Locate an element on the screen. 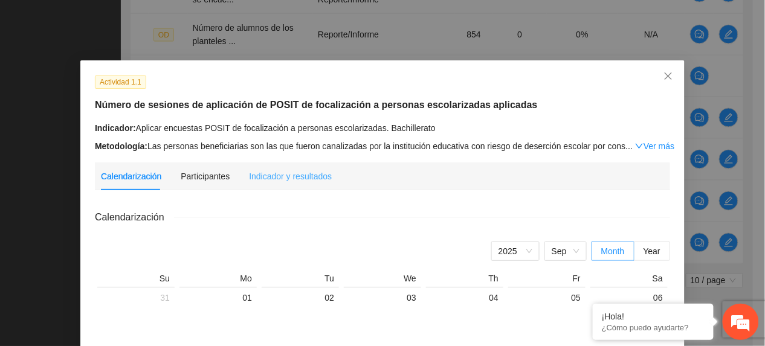 The image size is (765, 346). div: Indicador y resultados is located at coordinates (290, 176).